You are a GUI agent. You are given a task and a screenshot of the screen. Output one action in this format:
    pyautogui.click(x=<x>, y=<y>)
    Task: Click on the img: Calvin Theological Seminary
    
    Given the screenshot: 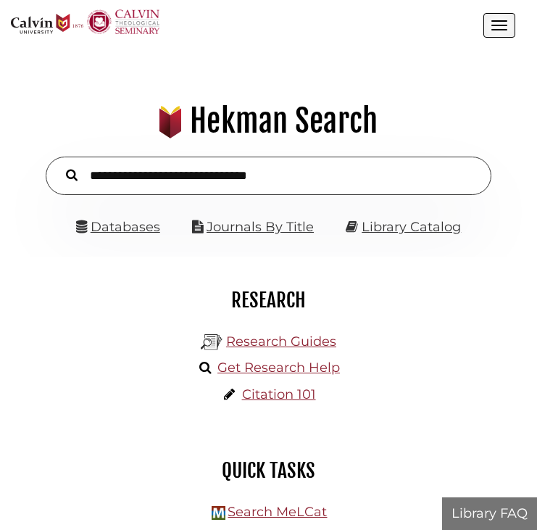 What is the action you would take?
    pyautogui.click(x=123, y=22)
    